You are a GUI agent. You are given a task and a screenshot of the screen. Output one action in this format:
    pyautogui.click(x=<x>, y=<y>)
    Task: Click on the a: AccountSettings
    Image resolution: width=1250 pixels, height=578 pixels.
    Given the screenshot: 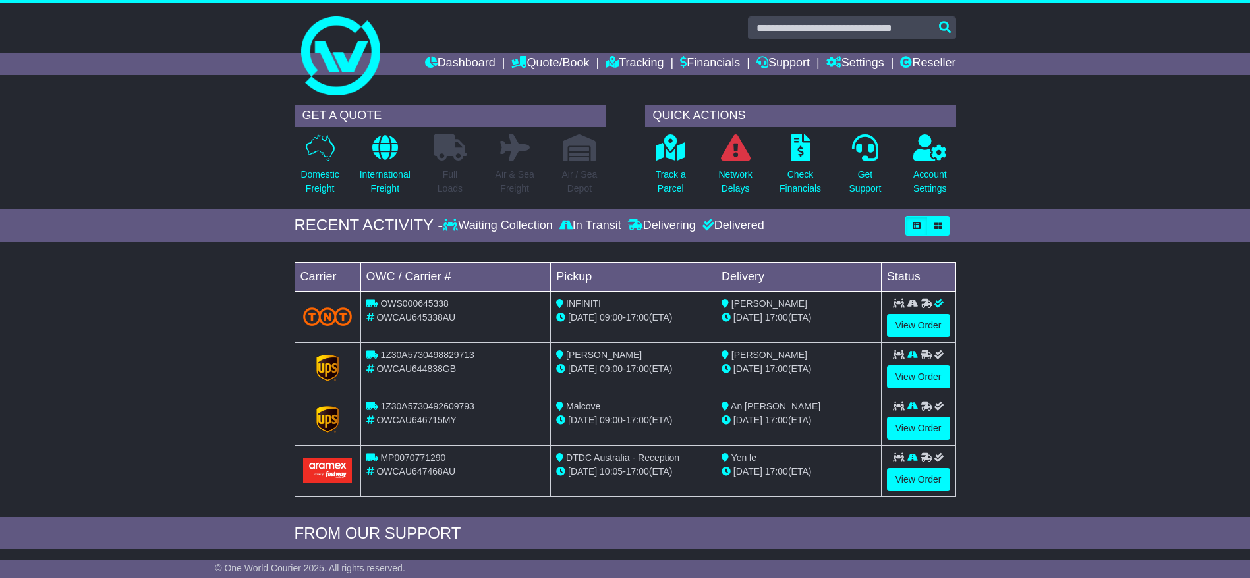 What is the action you would take?
    pyautogui.click(x=930, y=168)
    